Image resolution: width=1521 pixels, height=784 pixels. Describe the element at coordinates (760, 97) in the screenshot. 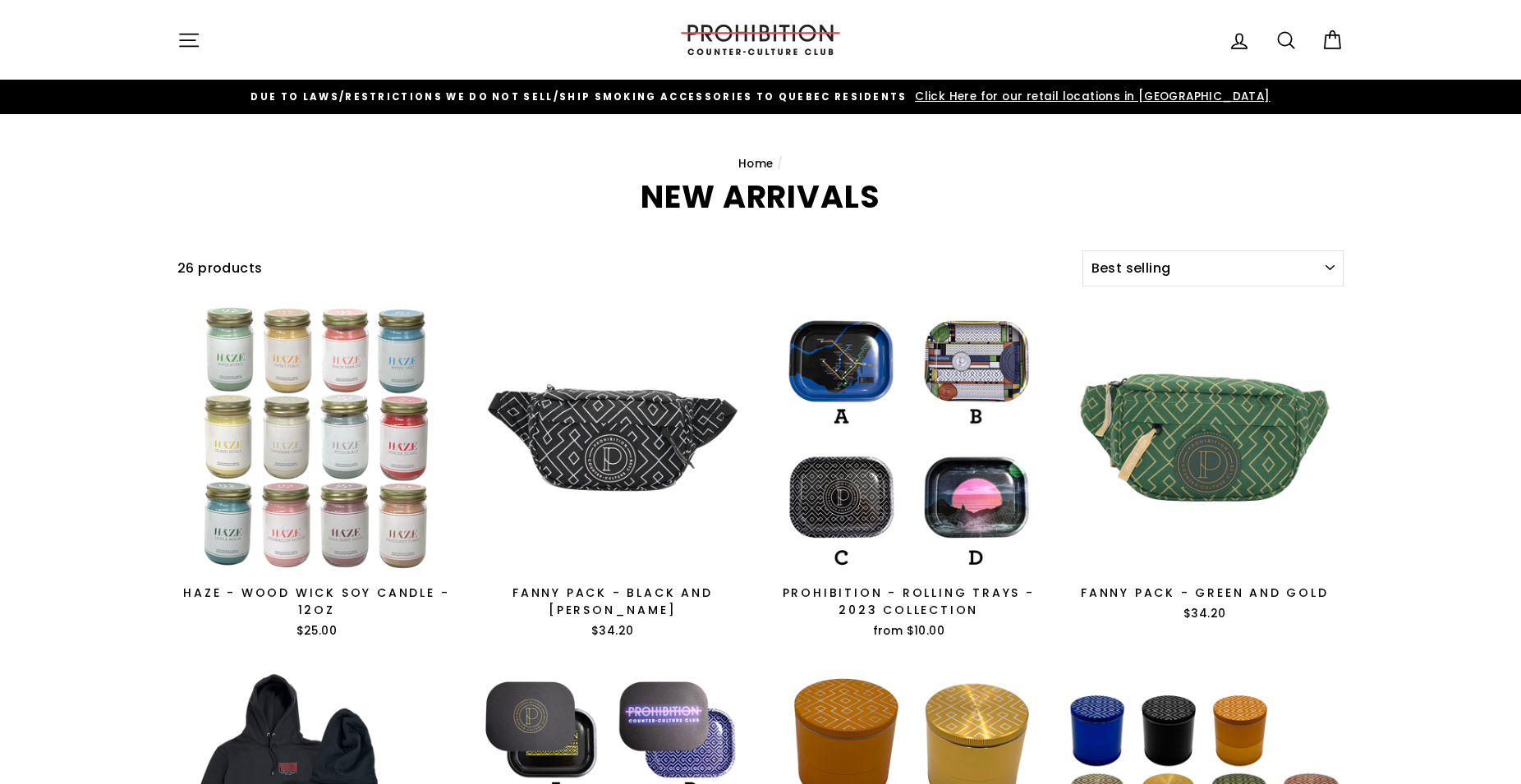

I see `a: DUE TO LAWS/restrictions WE DO NOT SELL/SHIP SMOKING ACCESSORIES to qUEBEC RESIDENTS Click Here f...` at that location.